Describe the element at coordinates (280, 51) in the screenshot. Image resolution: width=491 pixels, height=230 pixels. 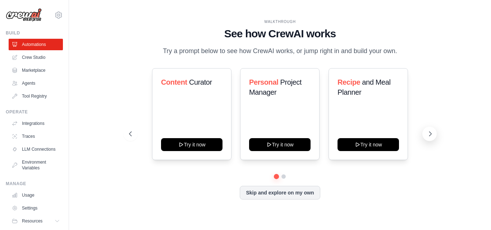
I see `p: Try a prompt below to see how CrewAI works, or jump right in and build your own.` at that location.